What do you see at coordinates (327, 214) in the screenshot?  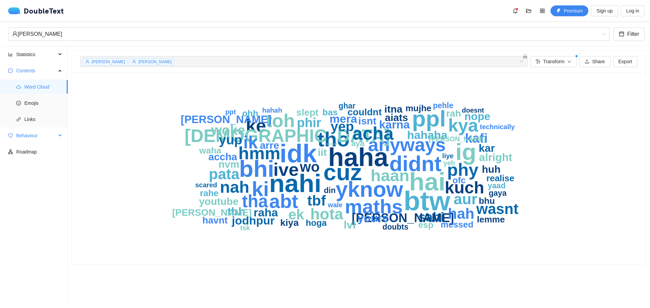 I see `text: hota` at bounding box center [327, 214].